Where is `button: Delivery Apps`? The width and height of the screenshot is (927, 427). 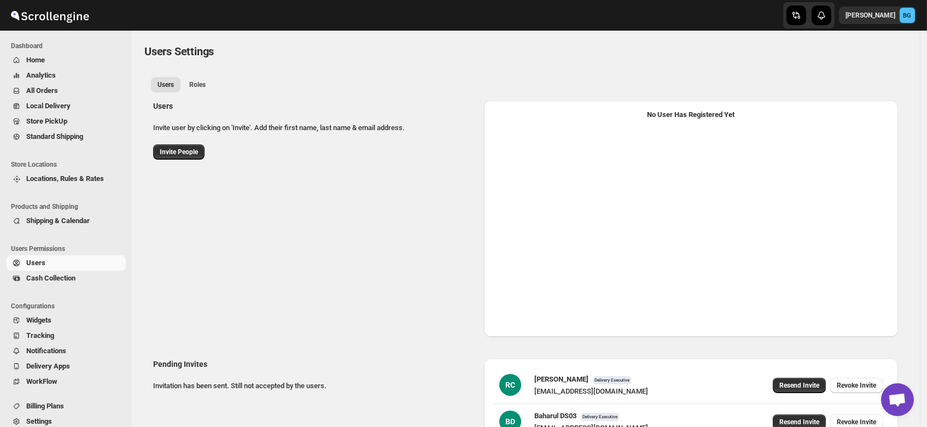 button: Delivery Apps is located at coordinates (66, 367).